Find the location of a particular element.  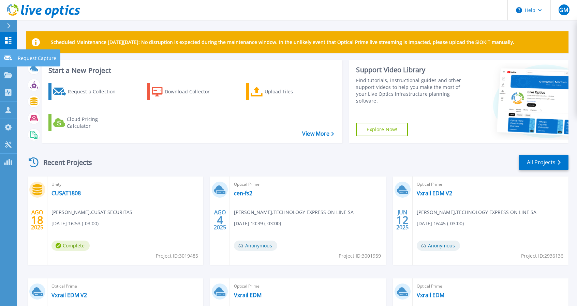

a: Cloud Pricing Calculator is located at coordinates (86, 123).